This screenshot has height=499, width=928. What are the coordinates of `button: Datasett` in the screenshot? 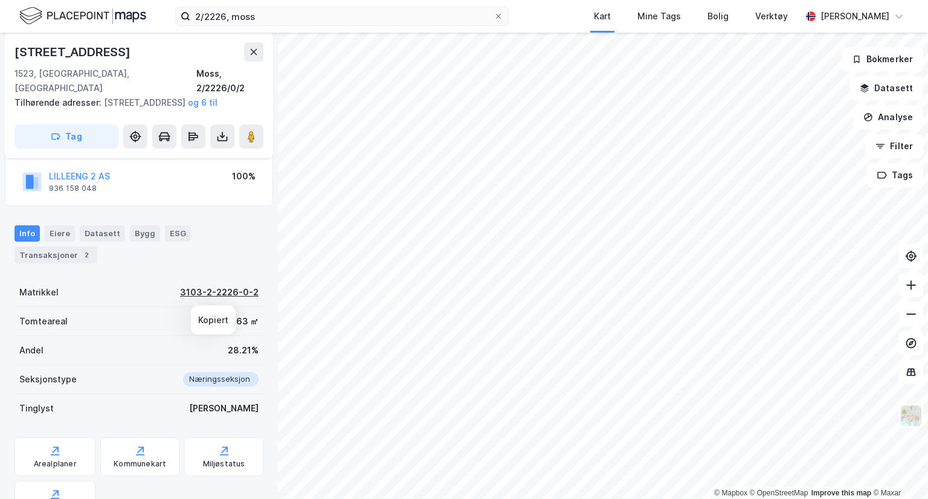 It's located at (886, 88).